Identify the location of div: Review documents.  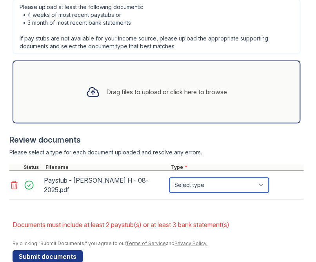
(157, 140).